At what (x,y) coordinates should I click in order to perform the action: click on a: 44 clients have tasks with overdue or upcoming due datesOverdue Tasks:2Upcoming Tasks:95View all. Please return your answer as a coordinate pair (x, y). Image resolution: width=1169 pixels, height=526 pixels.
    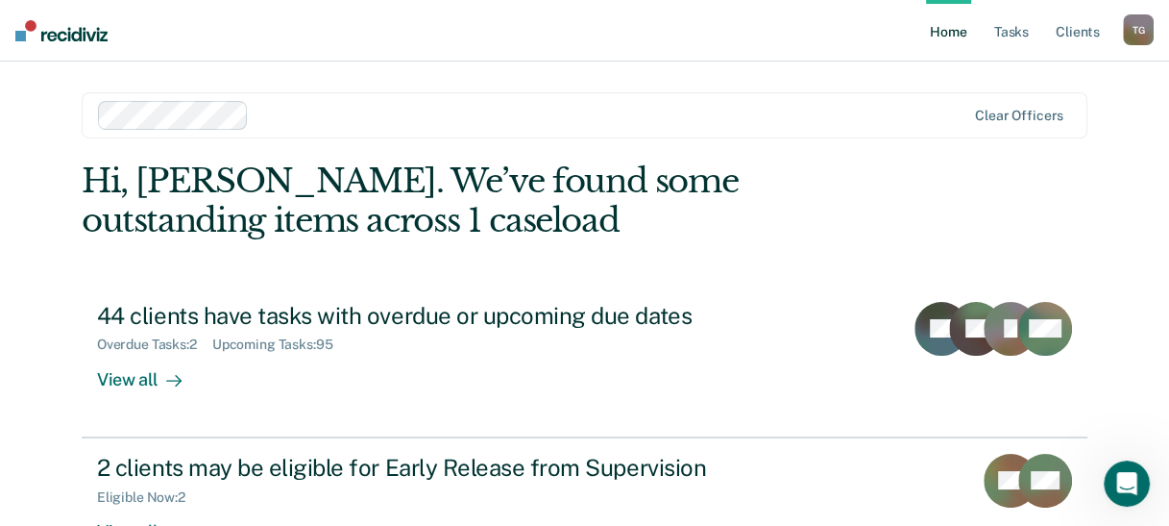
    Looking at the image, I should click on (584, 361).